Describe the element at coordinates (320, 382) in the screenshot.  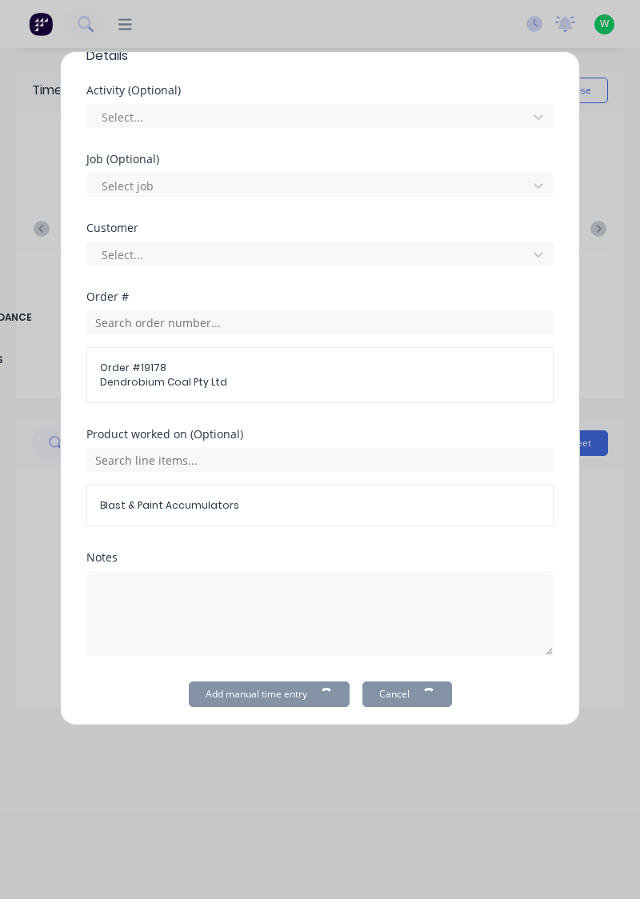
I see `span: Dendrobium Coal Pty Ltd` at that location.